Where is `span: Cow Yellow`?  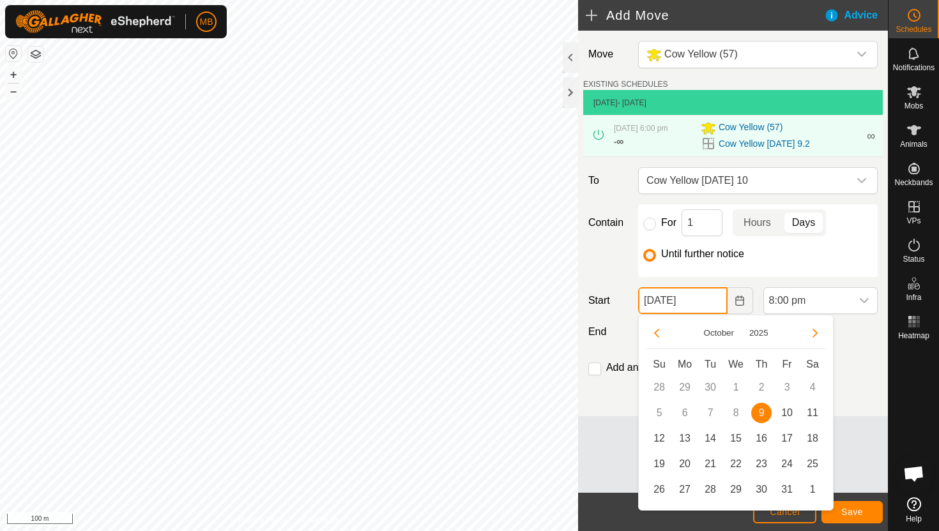 span: Cow Yellow is located at coordinates (745, 54).